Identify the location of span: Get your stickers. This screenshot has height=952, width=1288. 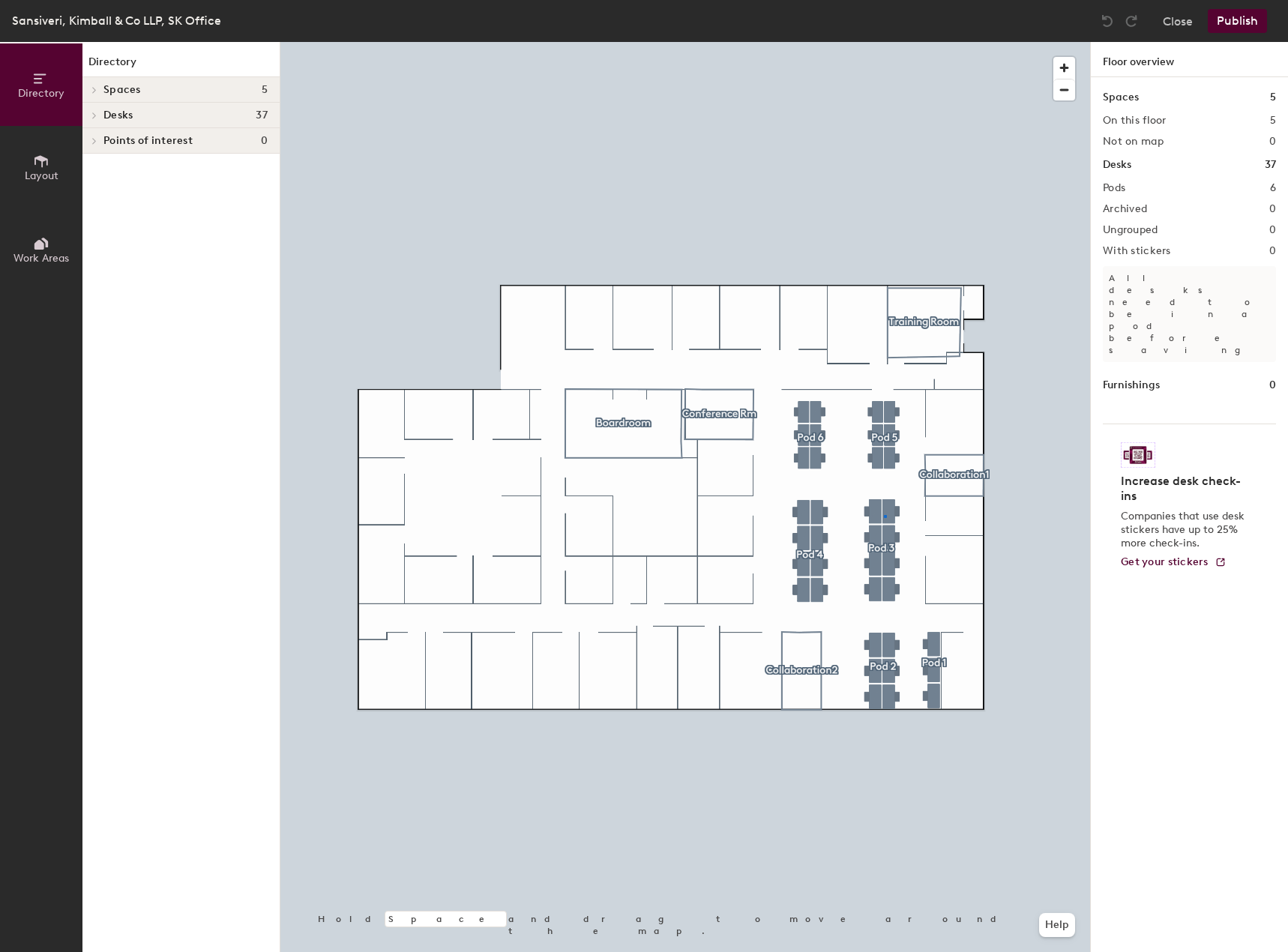
(1165, 561).